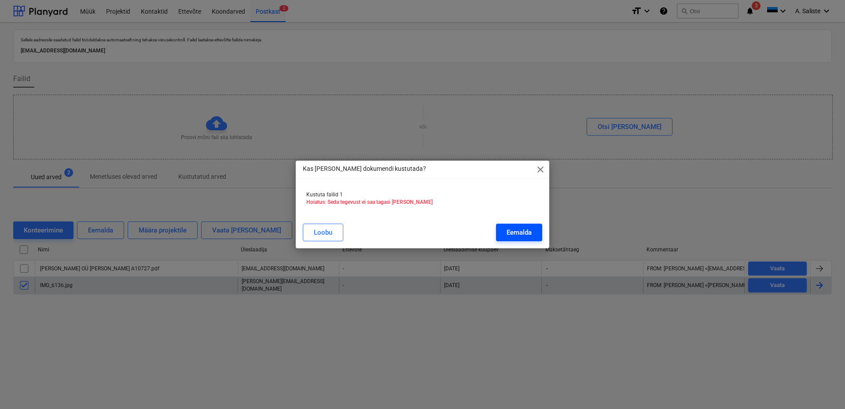 This screenshot has width=845, height=409. What do you see at coordinates (519, 232) in the screenshot?
I see `div: Eemalda` at bounding box center [519, 232].